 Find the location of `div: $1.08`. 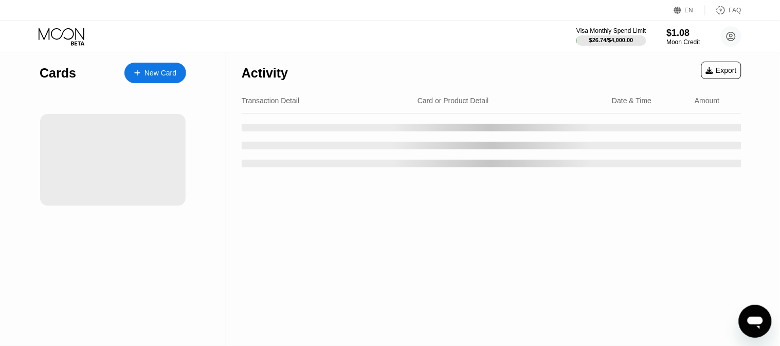

div: $1.08 is located at coordinates (683, 33).